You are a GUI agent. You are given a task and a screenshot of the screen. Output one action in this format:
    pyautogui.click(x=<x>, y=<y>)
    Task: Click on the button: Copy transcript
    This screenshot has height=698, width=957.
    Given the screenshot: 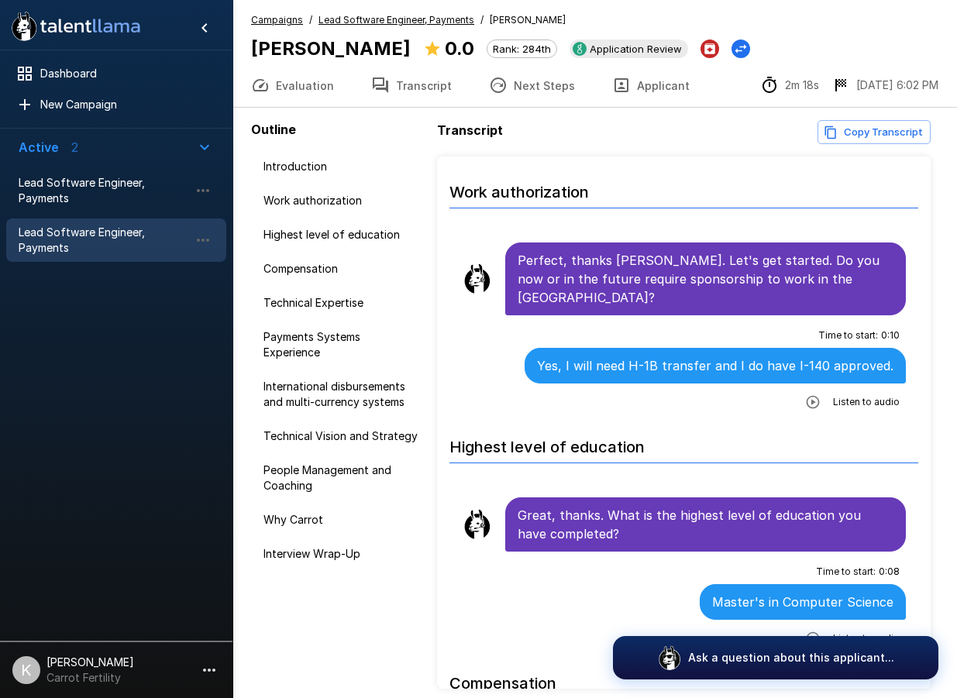 What is the action you would take?
    pyautogui.click(x=874, y=132)
    